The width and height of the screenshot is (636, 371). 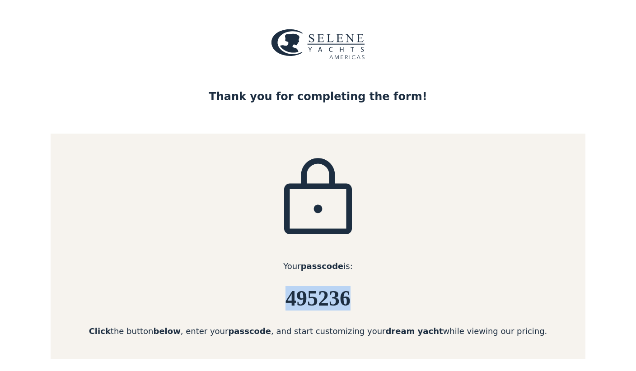 What do you see at coordinates (100, 331) in the screenshot?
I see `strong: Click` at bounding box center [100, 331].